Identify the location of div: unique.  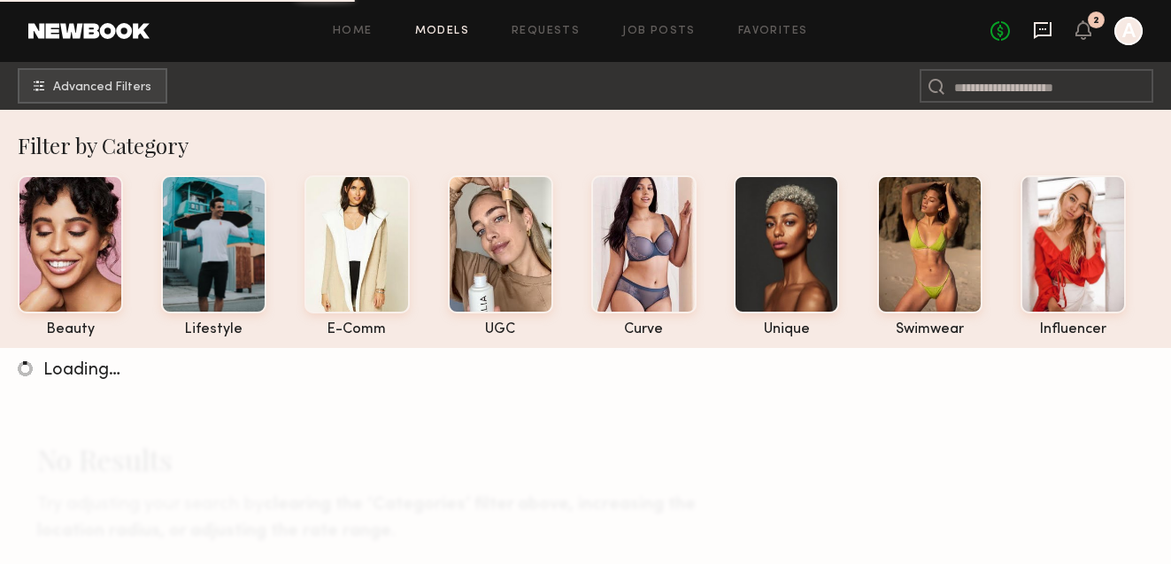
(786, 329).